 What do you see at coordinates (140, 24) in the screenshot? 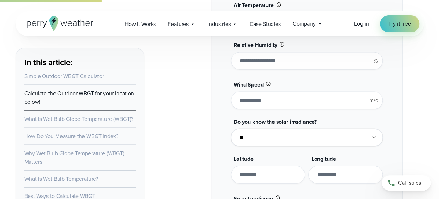
I see `span: How it Works` at bounding box center [140, 24].